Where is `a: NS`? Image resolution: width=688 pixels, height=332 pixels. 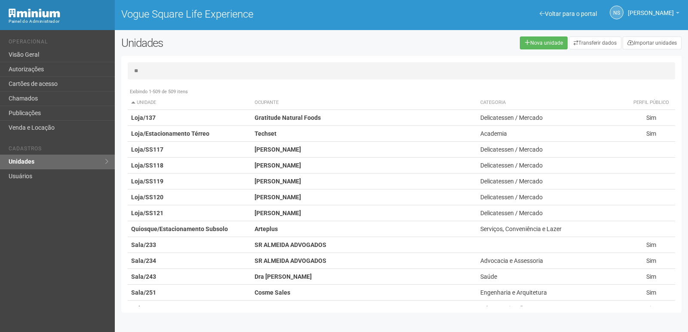
a: NS is located at coordinates (617, 12).